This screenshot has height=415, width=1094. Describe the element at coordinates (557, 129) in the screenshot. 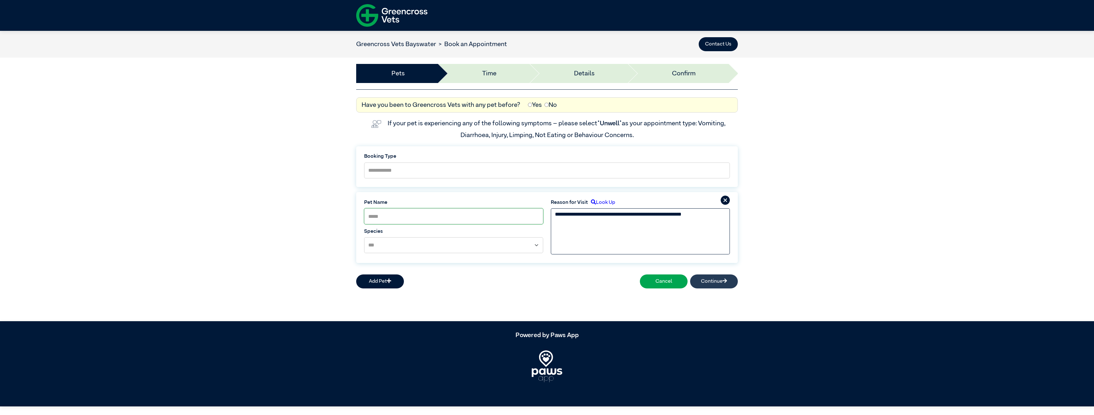

I see `label: If your pet is experiencing any of the following symptoms – please select as your appointment typ...` at that location.